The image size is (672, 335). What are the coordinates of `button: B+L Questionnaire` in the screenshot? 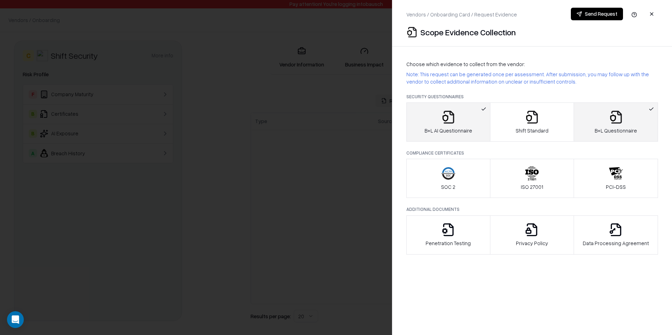 It's located at (615, 122).